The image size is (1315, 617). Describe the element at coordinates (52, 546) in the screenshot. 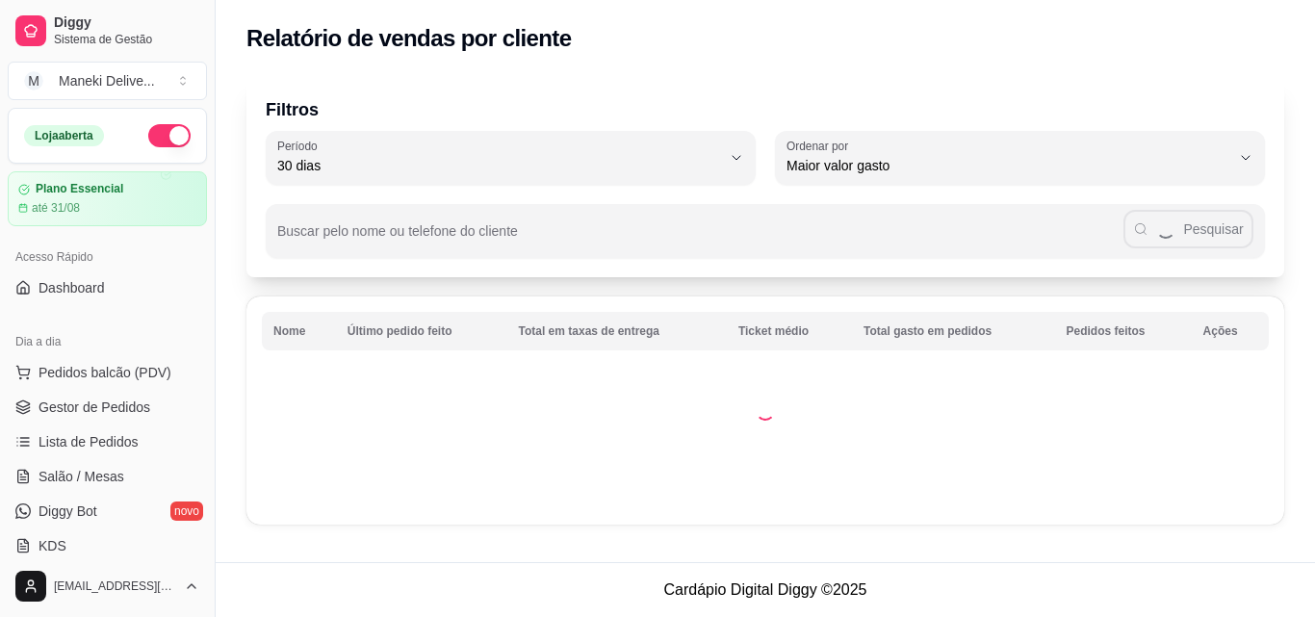

I see `span: KDS` at that location.